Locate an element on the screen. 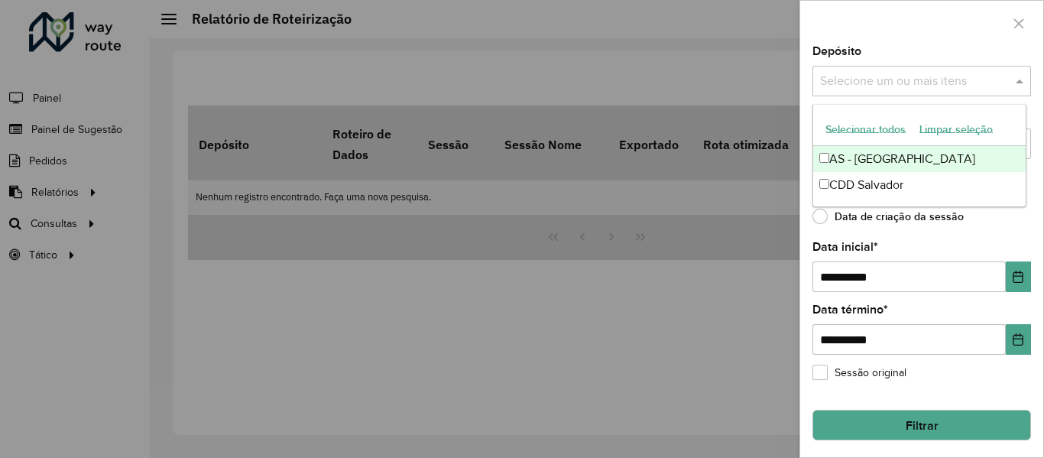  button: Filtrar is located at coordinates (922, 425).